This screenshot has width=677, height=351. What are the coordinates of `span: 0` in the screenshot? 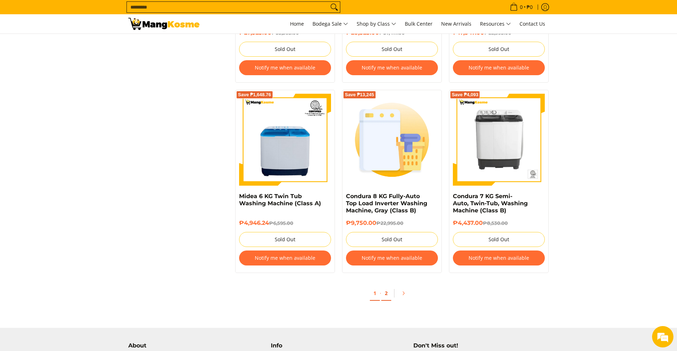 It's located at (521, 7).